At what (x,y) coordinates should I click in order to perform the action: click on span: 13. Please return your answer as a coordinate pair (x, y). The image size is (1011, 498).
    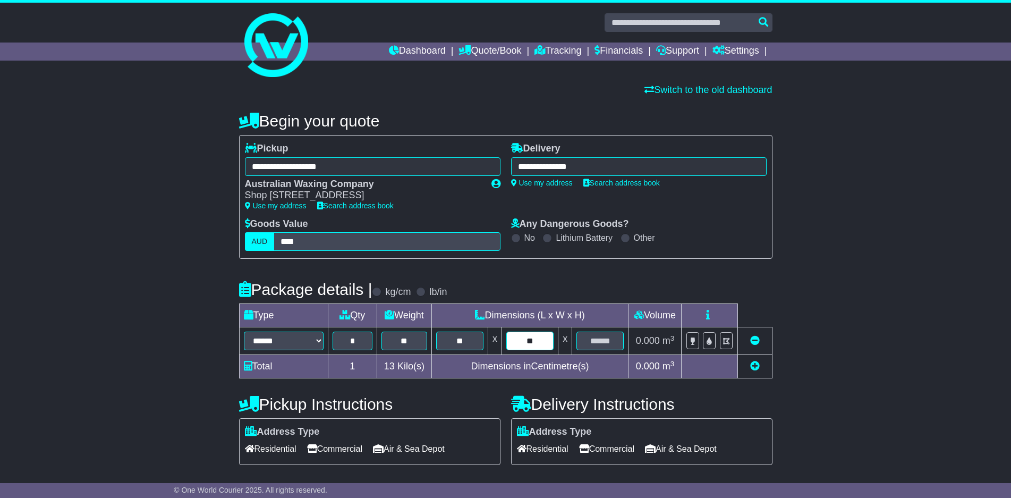
    Looking at the image, I should click on (389, 366).